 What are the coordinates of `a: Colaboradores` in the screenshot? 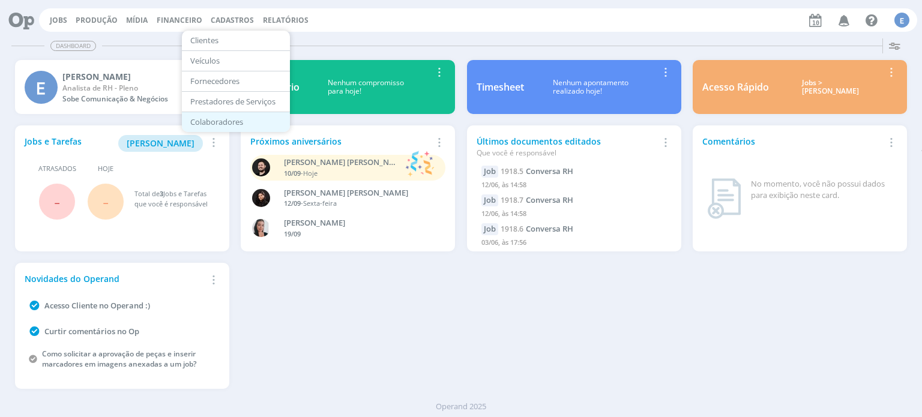 It's located at (236, 122).